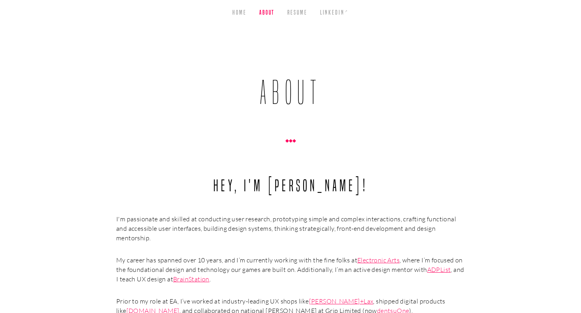 The image size is (581, 313). What do you see at coordinates (439, 270) in the screenshot?
I see `a: ADPList` at bounding box center [439, 270].